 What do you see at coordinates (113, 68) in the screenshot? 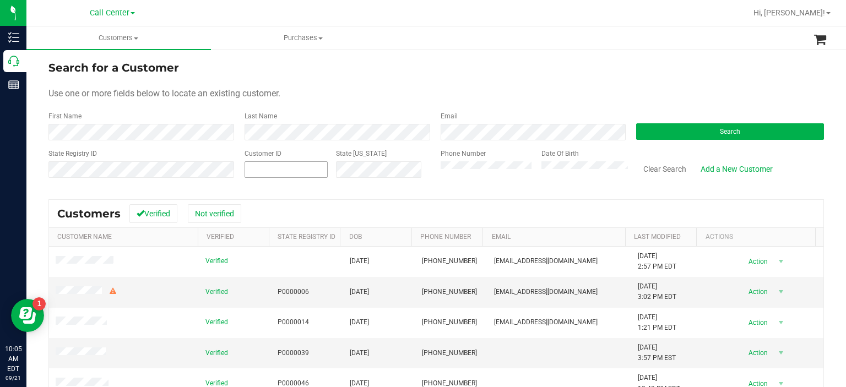
I see `span: Search for a Customer` at bounding box center [113, 68].